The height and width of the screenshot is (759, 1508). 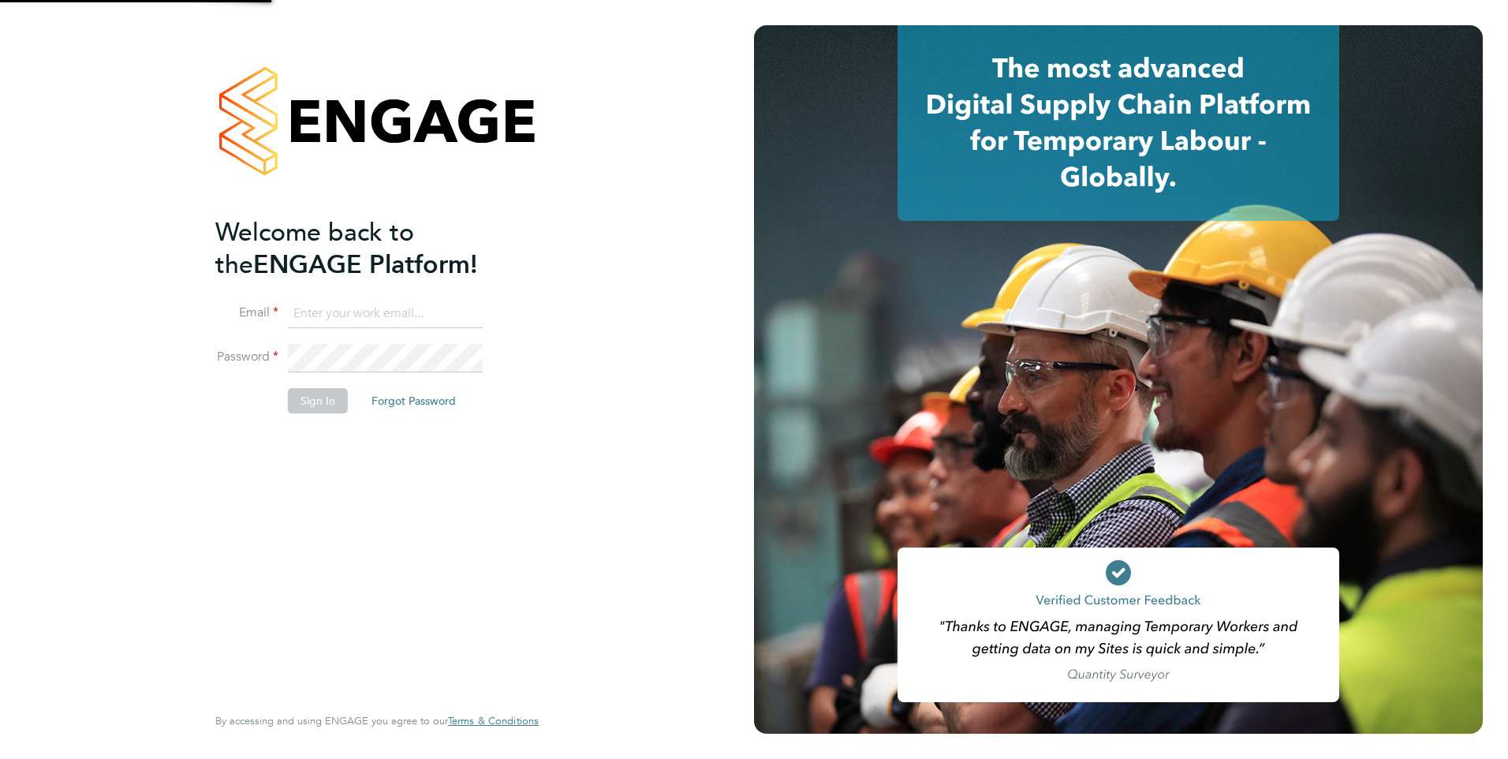 What do you see at coordinates (247, 312) in the screenshot?
I see `label: Email` at bounding box center [247, 312].